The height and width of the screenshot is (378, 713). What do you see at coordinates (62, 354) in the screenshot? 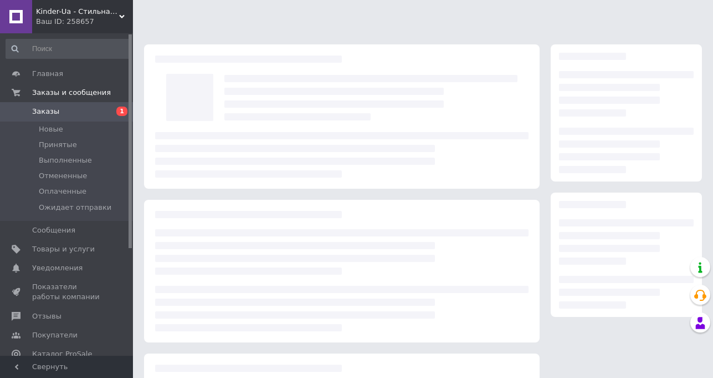
I see `span: Каталог ProSale` at bounding box center [62, 354].